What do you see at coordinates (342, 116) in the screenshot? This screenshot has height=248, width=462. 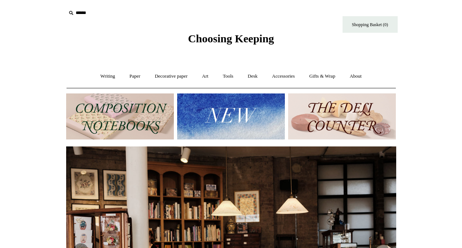 I see `a: The Deli Counter` at bounding box center [342, 116].